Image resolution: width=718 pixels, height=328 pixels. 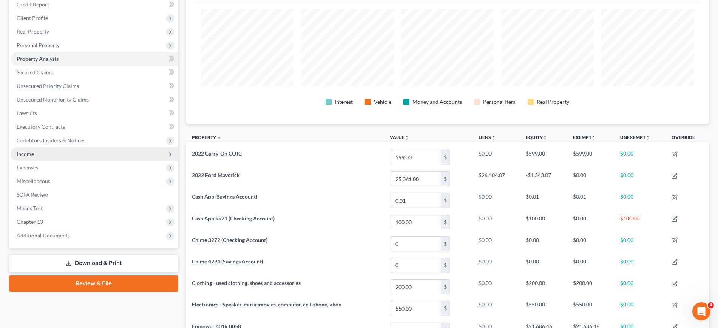 What do you see at coordinates (233, 218) in the screenshot?
I see `span: Cash App 9921 (Checking Account)` at bounding box center [233, 218].